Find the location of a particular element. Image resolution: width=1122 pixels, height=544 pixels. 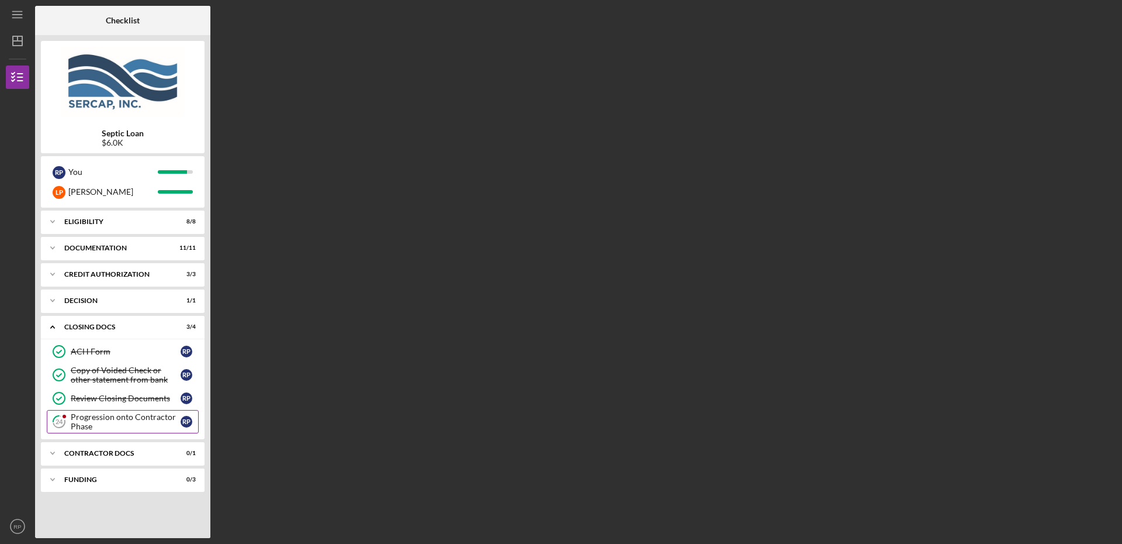

div: Contractor Docs is located at coordinates (115, 453).